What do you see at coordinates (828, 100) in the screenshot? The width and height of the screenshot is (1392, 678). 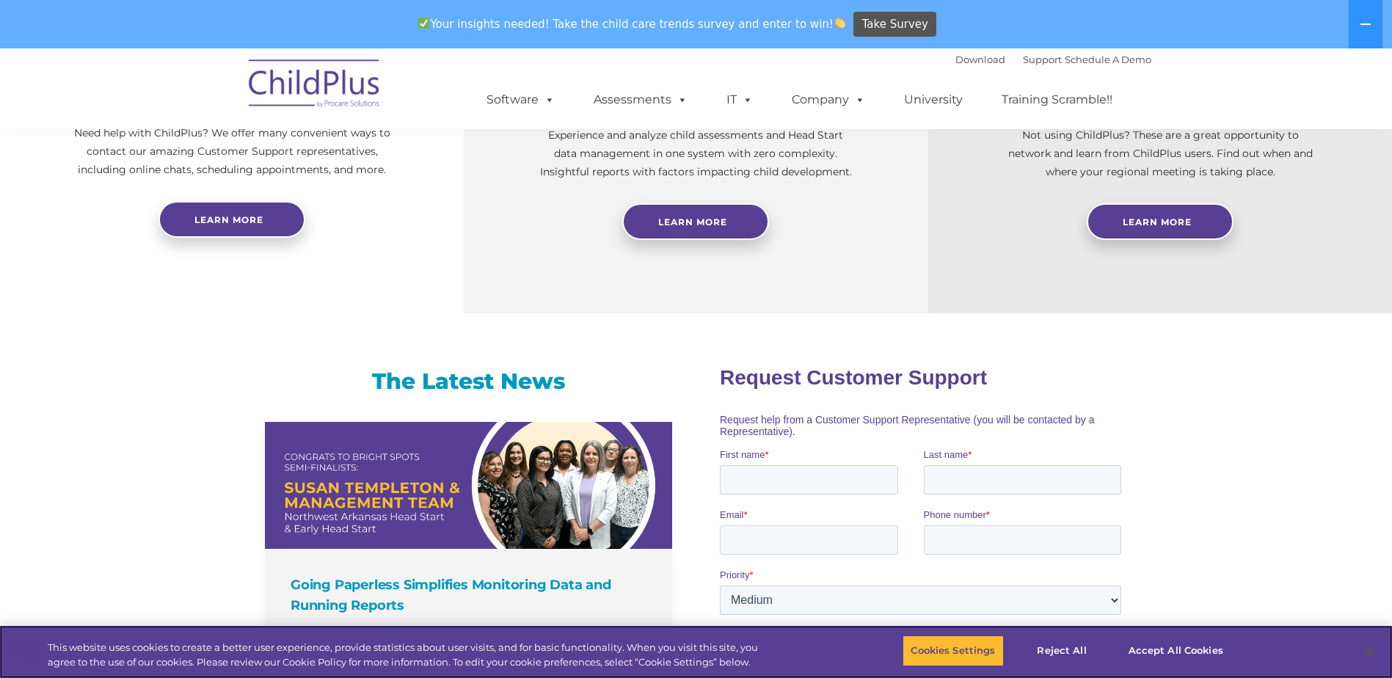 I see `a: Company` at bounding box center [828, 100].